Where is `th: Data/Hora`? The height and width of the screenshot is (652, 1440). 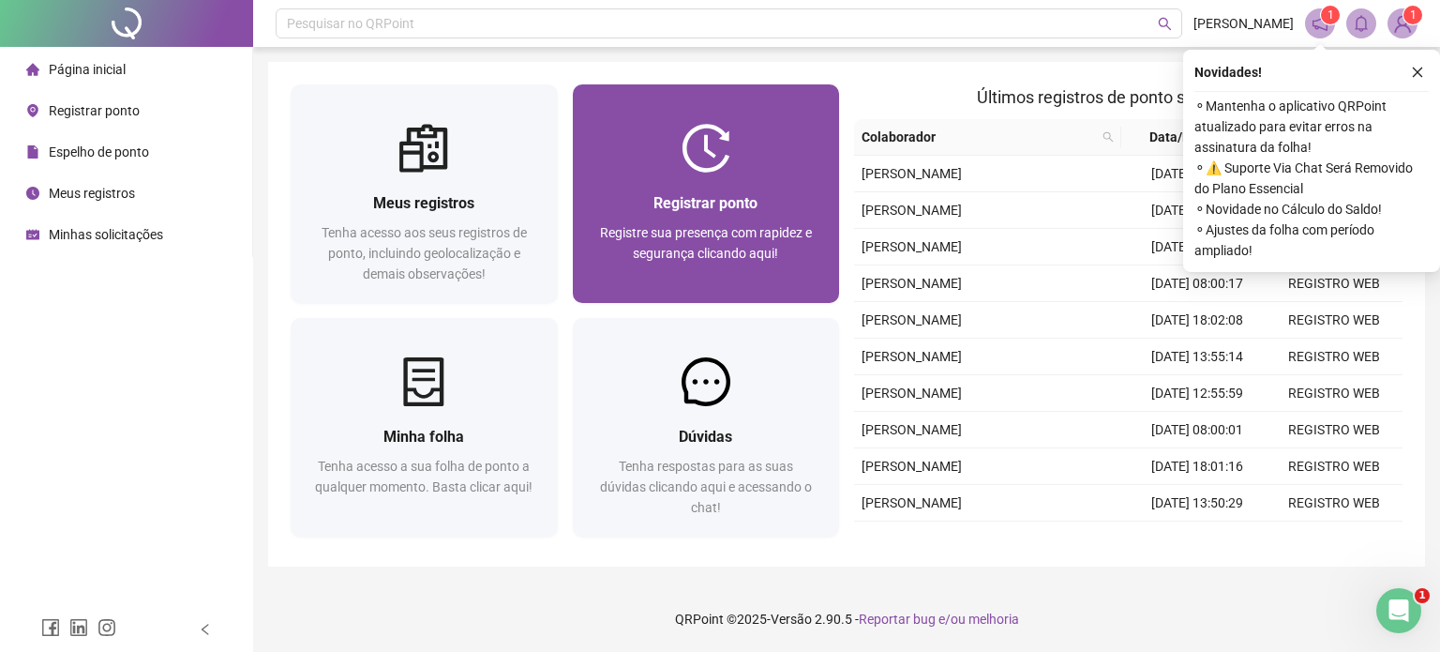
th: Data/Hora is located at coordinates (1188, 137).